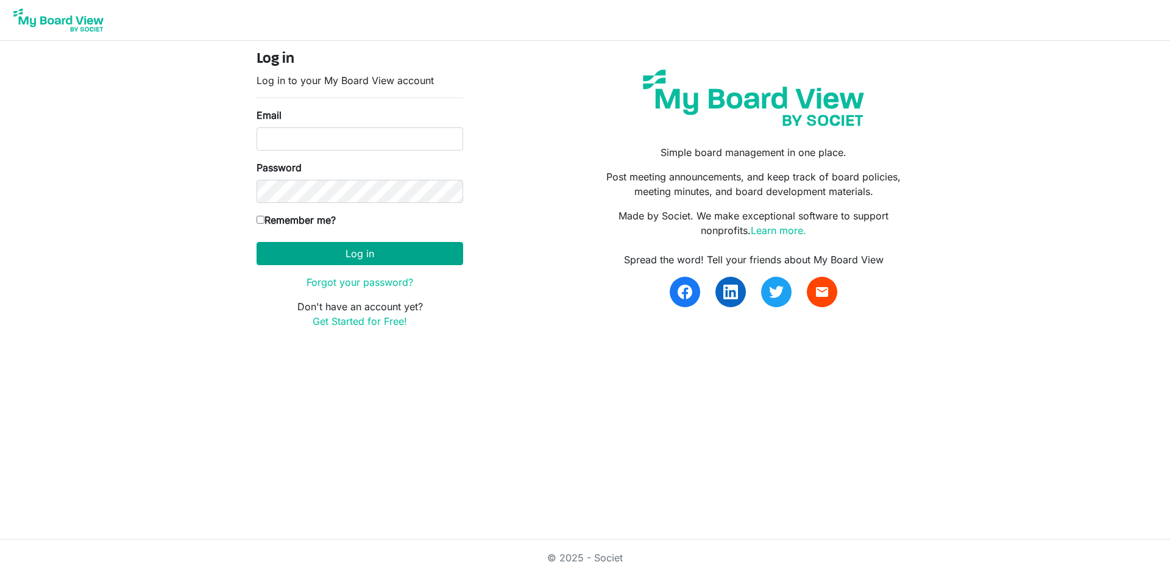 Image resolution: width=1170 pixels, height=576 pixels. I want to click on img: linkedin.svg, so click(730, 292).